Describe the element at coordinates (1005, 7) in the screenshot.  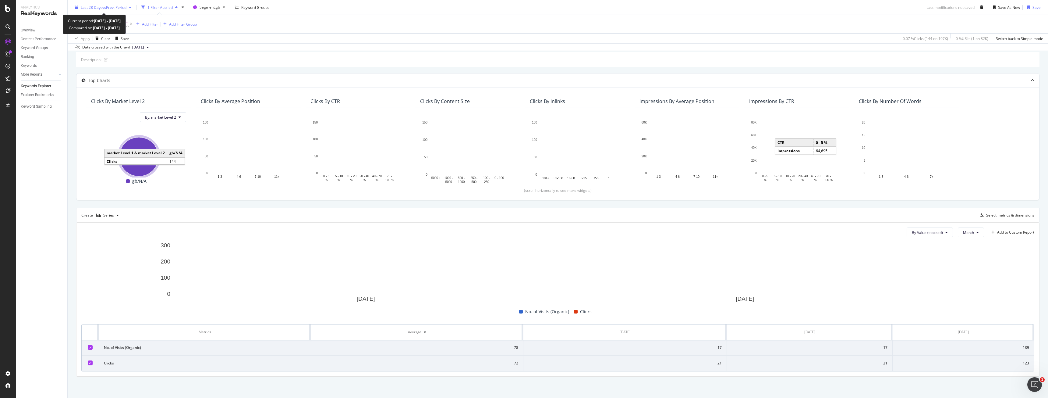
I see `button: Save As New` at that location.